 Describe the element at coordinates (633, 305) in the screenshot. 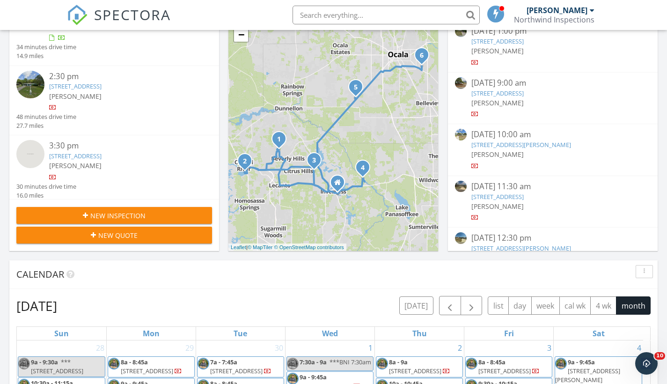

I see `button: month` at that location.